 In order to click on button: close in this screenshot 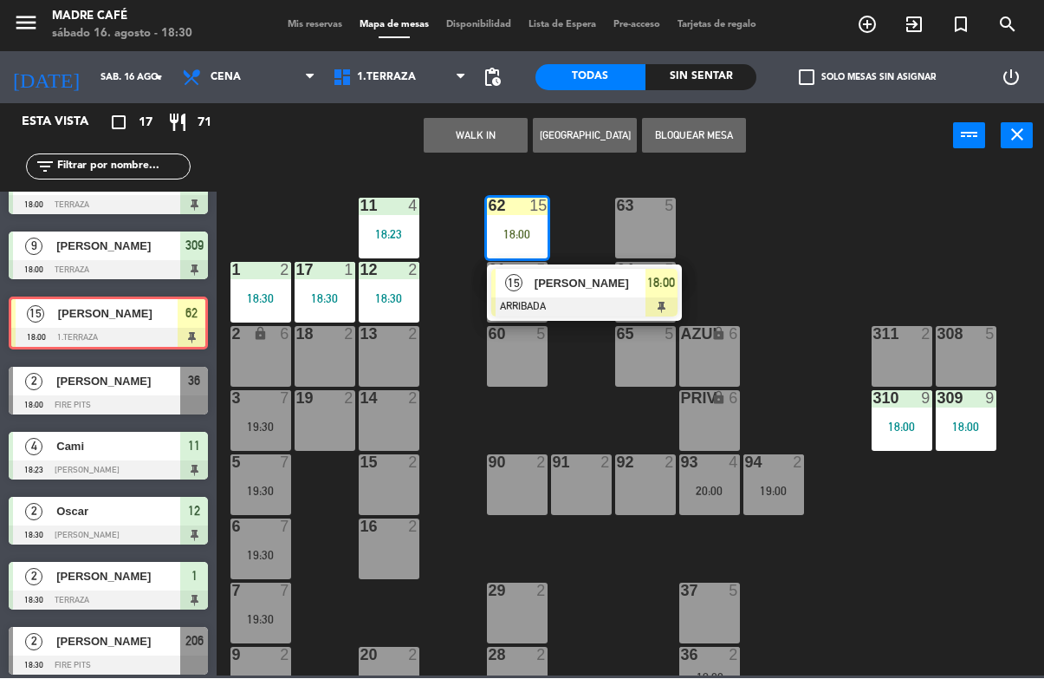, I will do `click(1017, 136)`.